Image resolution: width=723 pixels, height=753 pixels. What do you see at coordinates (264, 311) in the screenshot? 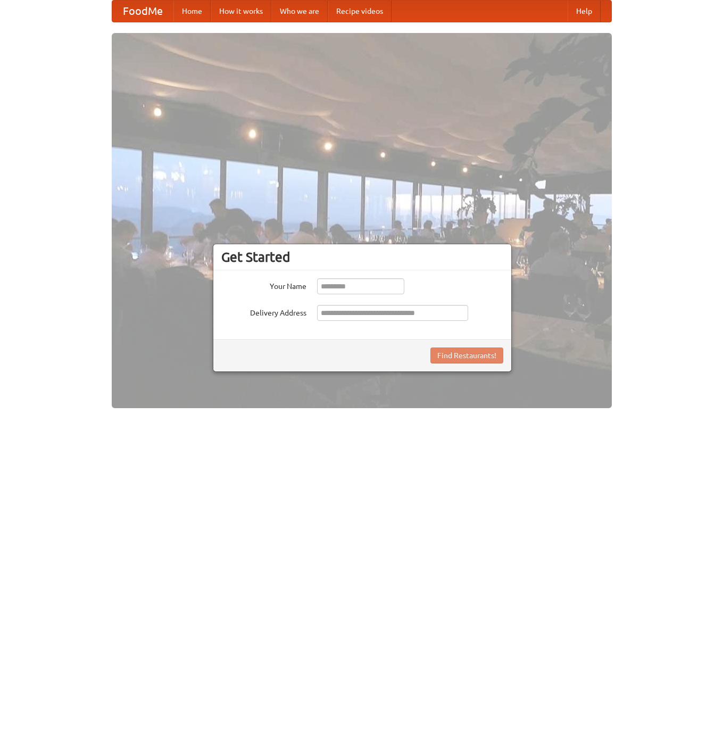
I see `label: Delivery Address` at bounding box center [264, 311].